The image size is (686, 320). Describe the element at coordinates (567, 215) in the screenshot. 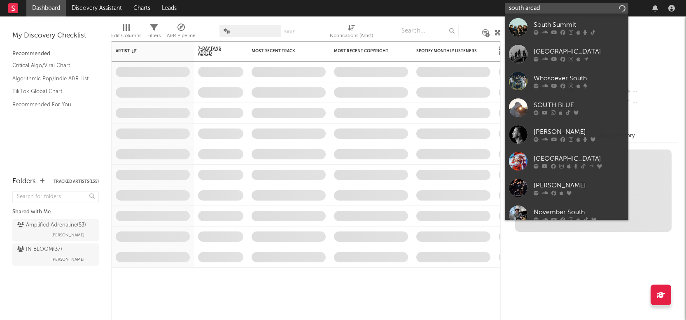

I see `a: November South` at that location.